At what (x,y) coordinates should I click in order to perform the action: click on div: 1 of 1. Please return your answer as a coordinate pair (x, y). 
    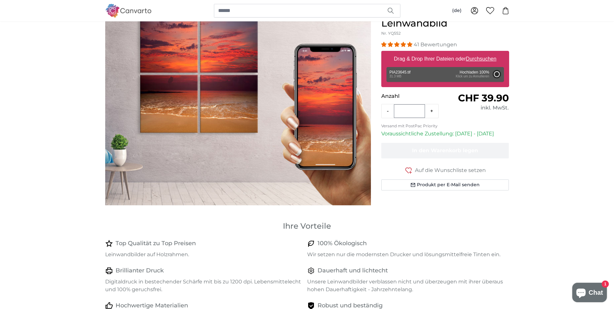
    Looking at the image, I should click on (238, 106).